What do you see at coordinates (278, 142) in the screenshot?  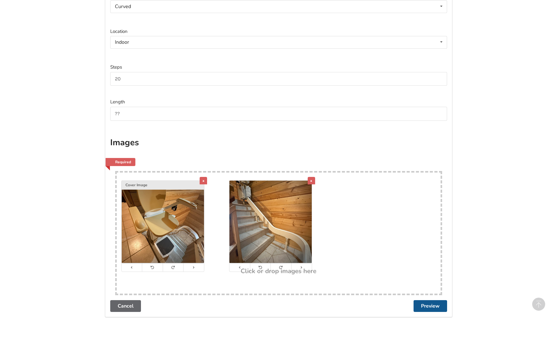 I see `h2: Images` at bounding box center [278, 142].